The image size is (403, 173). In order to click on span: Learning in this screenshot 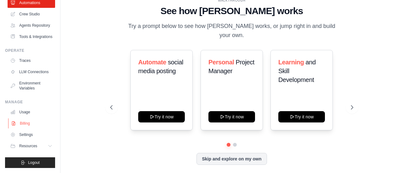, I will do `click(291, 62)`.